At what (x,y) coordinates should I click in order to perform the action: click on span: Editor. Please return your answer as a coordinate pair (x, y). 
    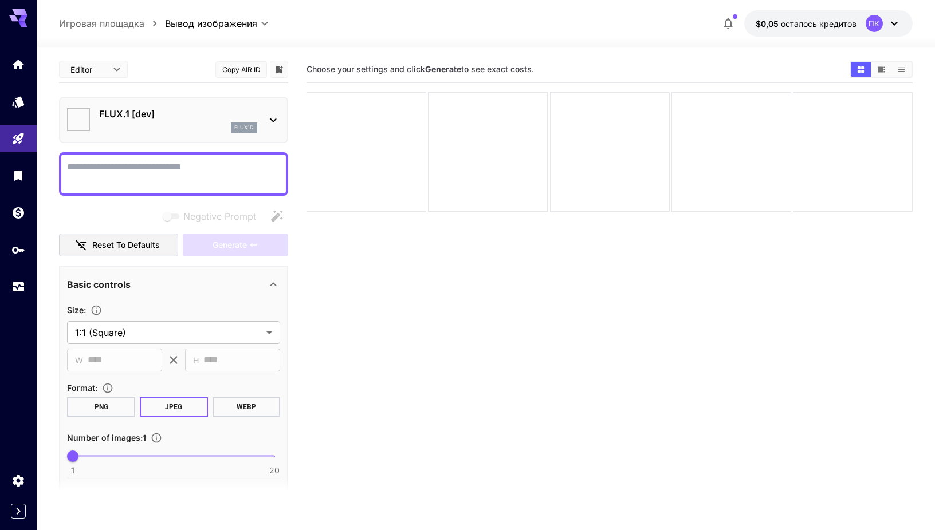
    Looking at the image, I should click on (88, 69).